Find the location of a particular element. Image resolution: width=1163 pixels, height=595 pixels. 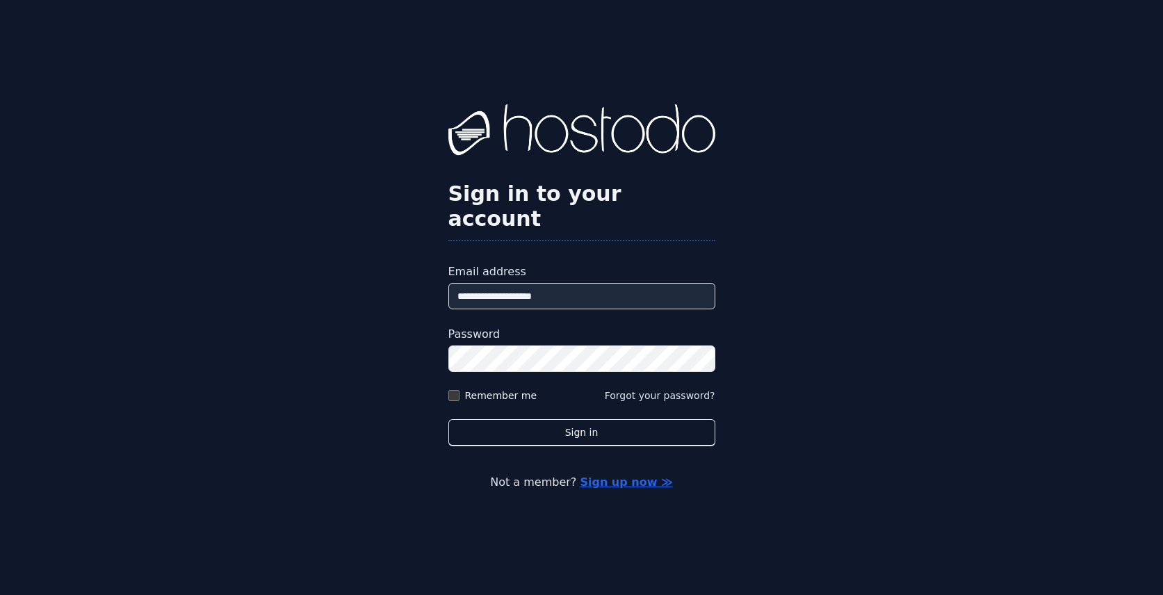

label: Password is located at coordinates (582, 334).